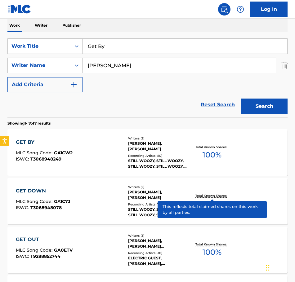 The width and height of the screenshot is (295, 282). Describe the element at coordinates (269, 9) in the screenshot. I see `a: Log In` at that location.